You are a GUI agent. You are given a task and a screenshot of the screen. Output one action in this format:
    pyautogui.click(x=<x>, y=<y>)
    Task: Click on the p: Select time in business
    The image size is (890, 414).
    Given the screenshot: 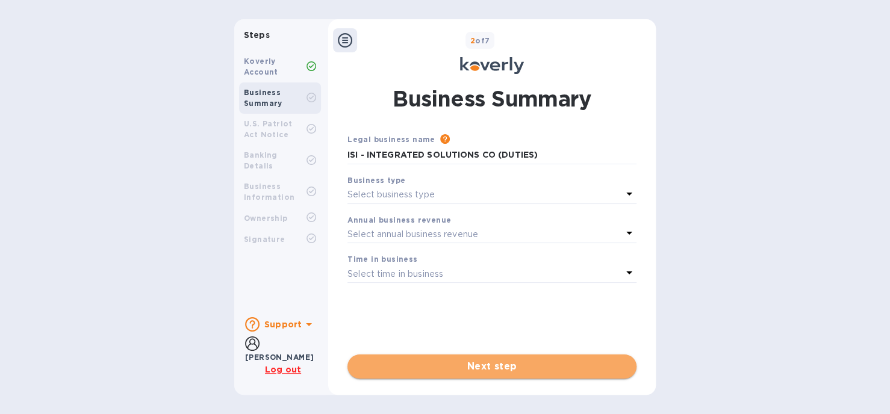 What is the action you would take?
    pyautogui.click(x=395, y=274)
    